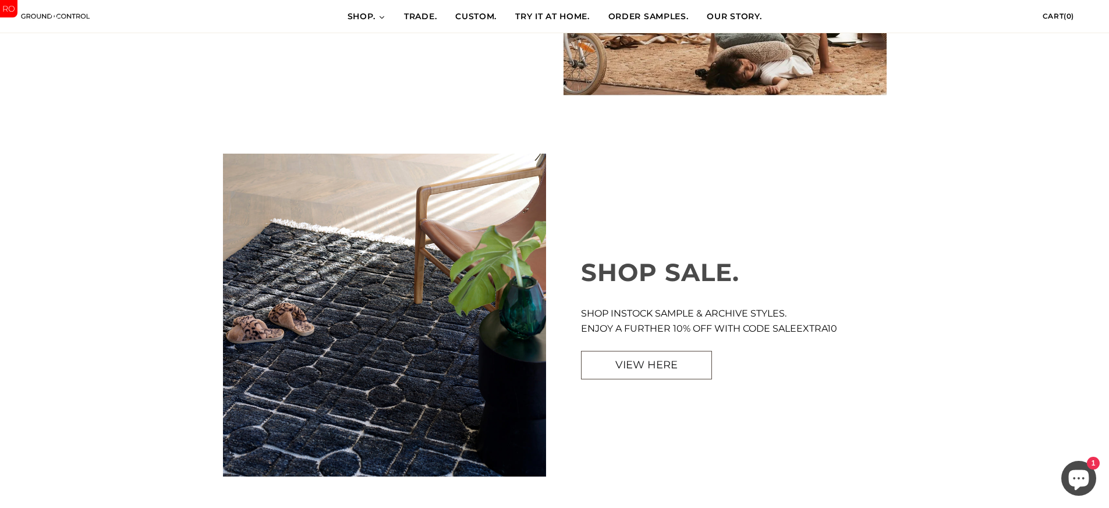  I want to click on a: CUSTOM., so click(476, 17).